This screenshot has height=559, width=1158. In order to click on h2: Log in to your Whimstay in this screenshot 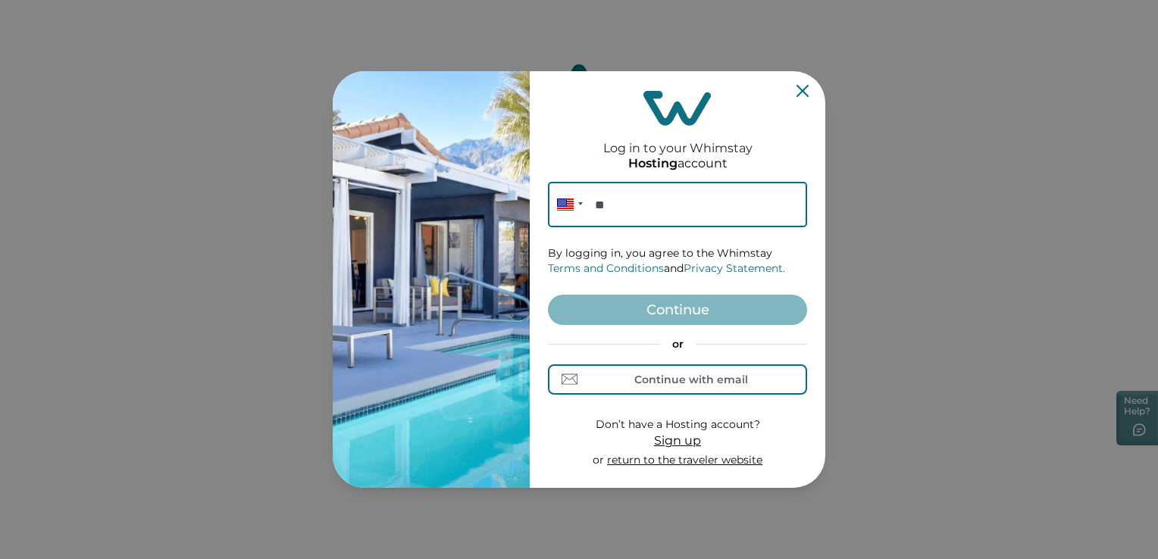, I will do `click(678, 140)`.